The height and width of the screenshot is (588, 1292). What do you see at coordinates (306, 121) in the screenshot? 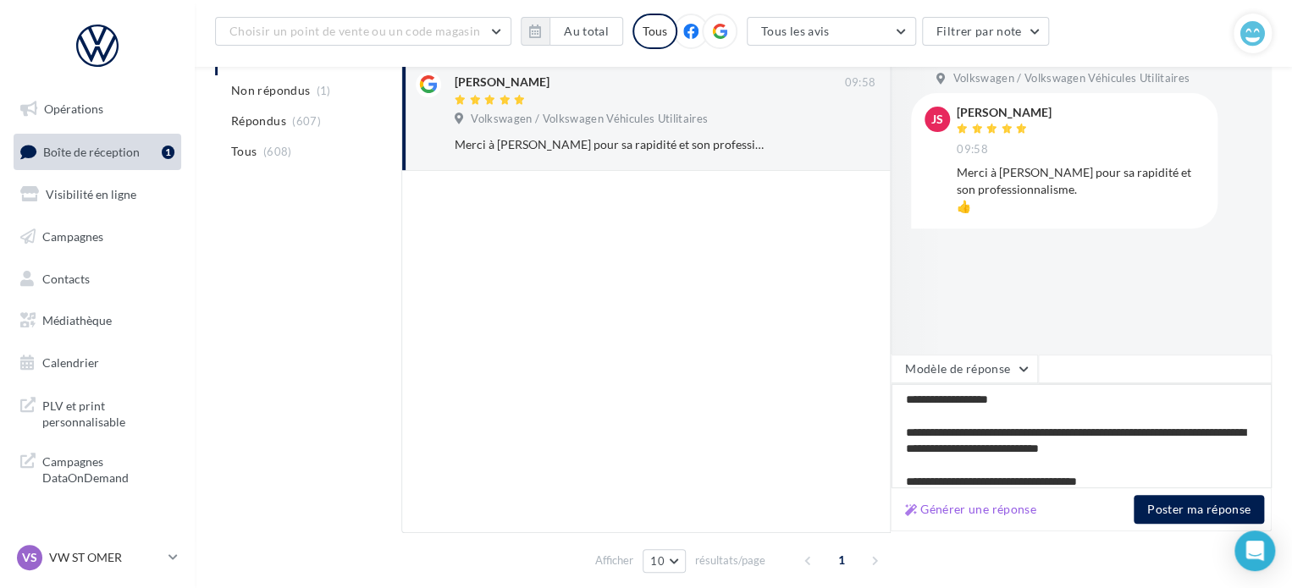
I see `span: (607)` at bounding box center [306, 121].